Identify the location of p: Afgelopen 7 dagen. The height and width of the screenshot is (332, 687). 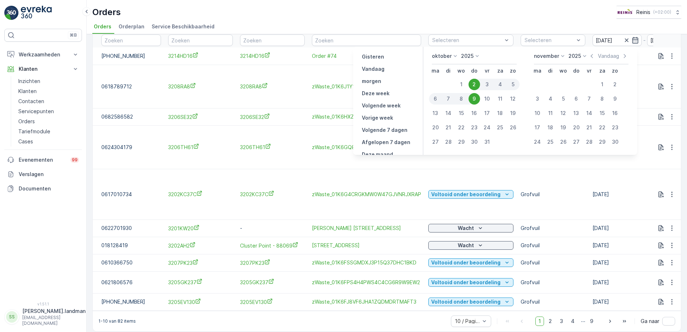
(386, 142).